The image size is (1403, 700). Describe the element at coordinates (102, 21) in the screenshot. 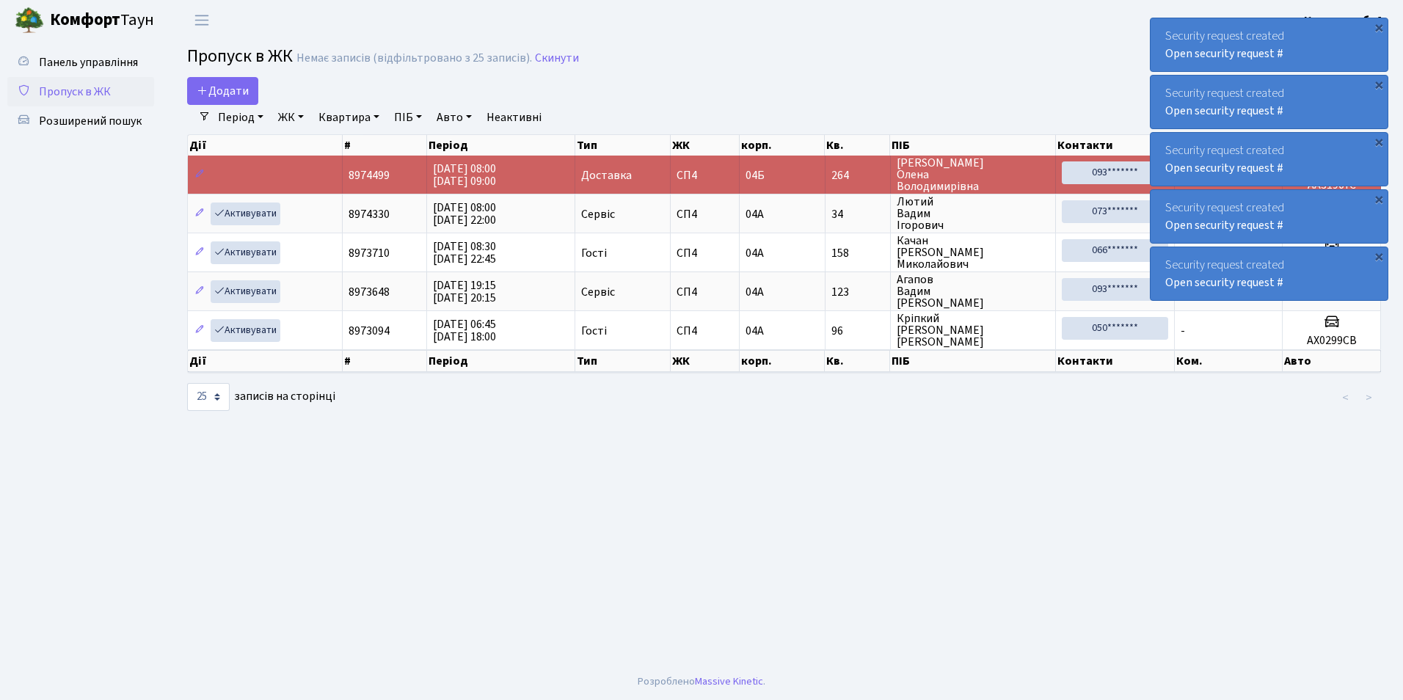

I see `span: Таун` at that location.